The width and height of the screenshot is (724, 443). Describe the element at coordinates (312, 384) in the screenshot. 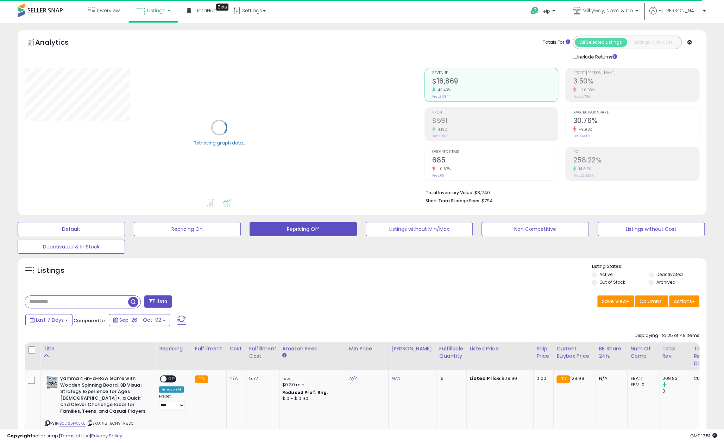

I see `div: $0.30 min` at that location.